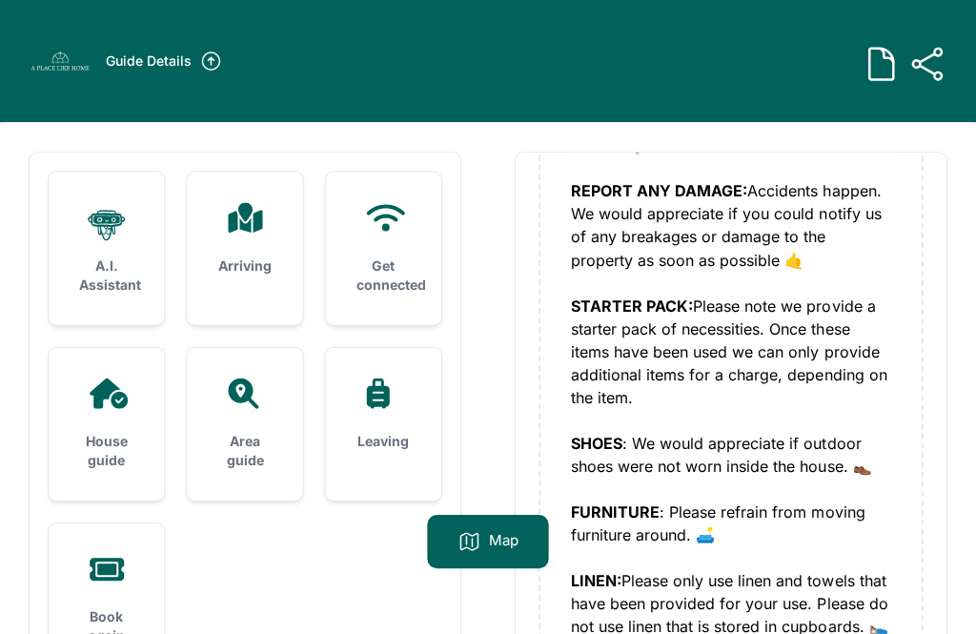 The image size is (976, 634). What do you see at coordinates (615, 511) in the screenshot?
I see `strong: FURNITURE` at bounding box center [615, 511].